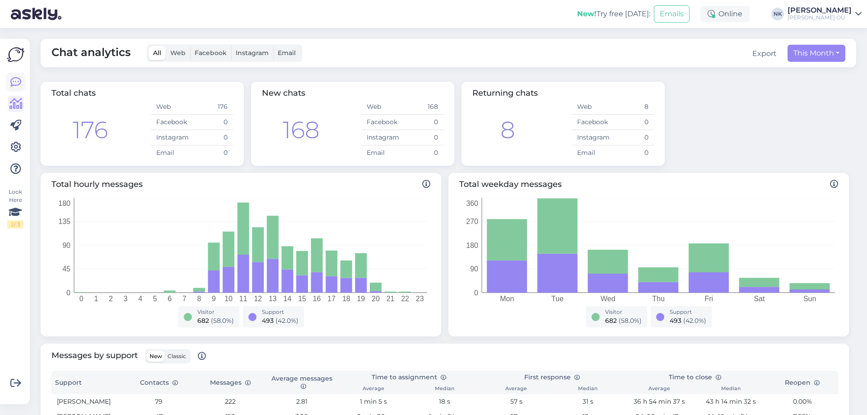  Describe the element at coordinates (423, 107) in the screenshot. I see `td: 168` at that location.